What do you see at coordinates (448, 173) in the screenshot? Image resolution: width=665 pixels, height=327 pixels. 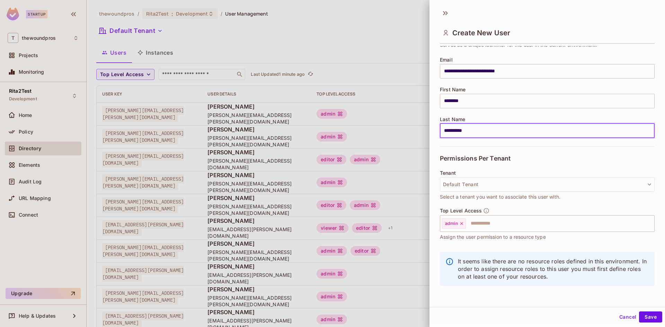 I see `span: Tenant` at bounding box center [448, 173].